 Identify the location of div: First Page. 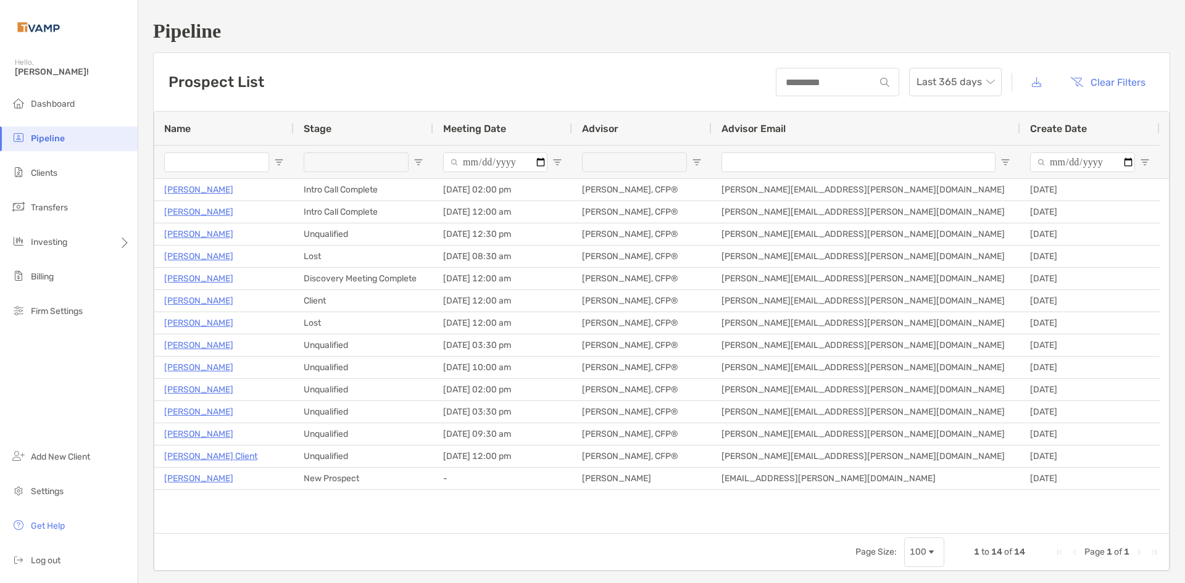
(1060, 552).